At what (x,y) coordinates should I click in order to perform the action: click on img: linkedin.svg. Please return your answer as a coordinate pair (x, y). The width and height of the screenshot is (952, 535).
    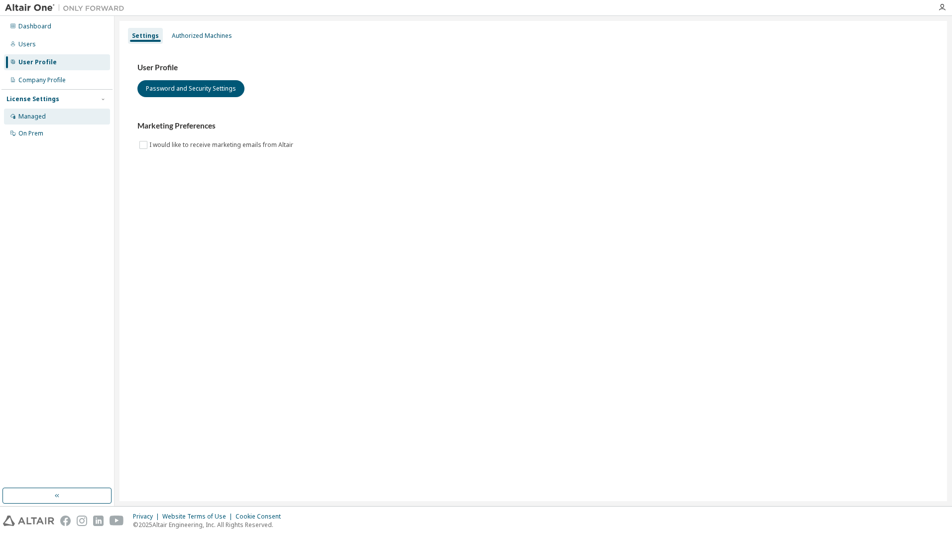
    Looking at the image, I should click on (98, 520).